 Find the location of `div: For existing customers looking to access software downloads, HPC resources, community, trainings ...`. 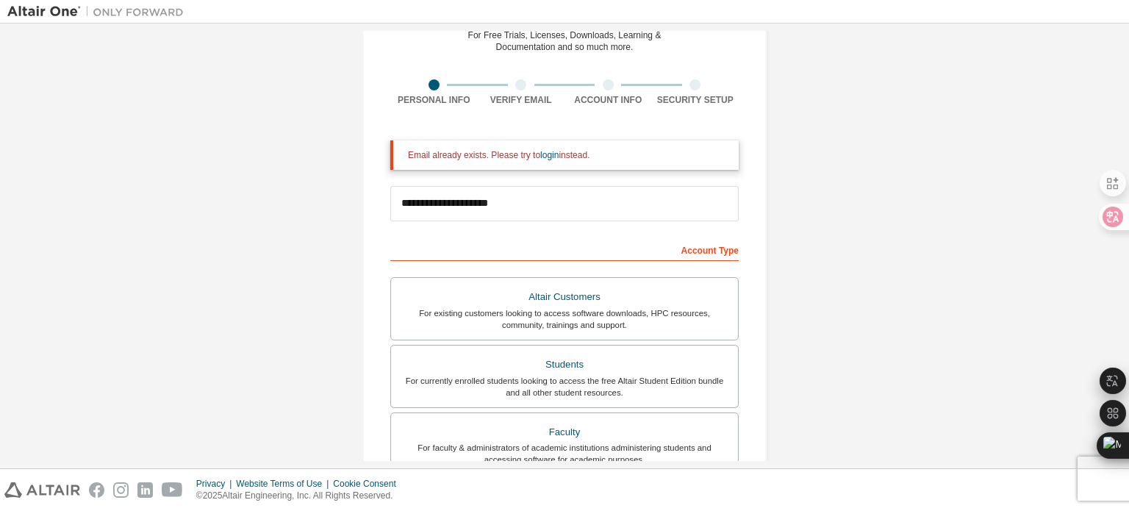

div: For existing customers looking to access software downloads, HPC resources, community, trainings ... is located at coordinates (564, 319).